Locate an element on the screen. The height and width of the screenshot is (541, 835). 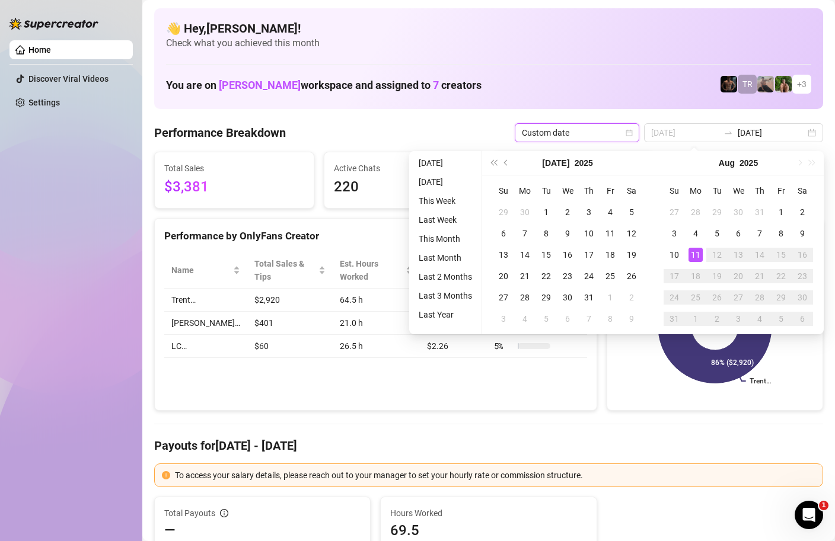
div: 24 is located at coordinates (589, 276).